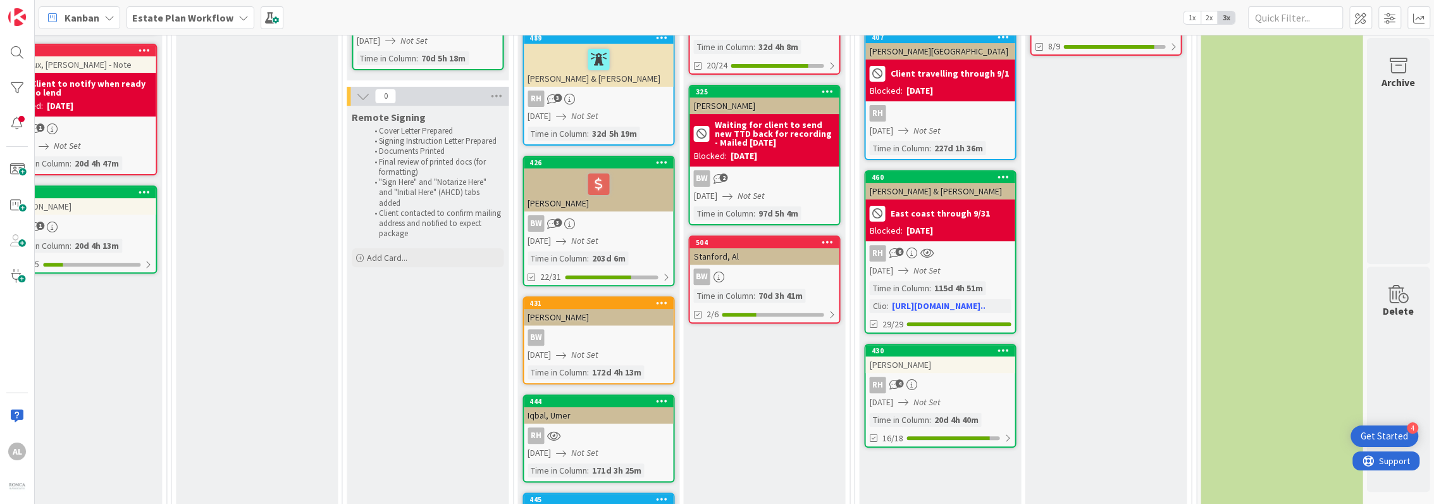 The width and height of the screenshot is (1434, 504). What do you see at coordinates (17, 487) in the screenshot?
I see `img: avatar` at bounding box center [17, 487].